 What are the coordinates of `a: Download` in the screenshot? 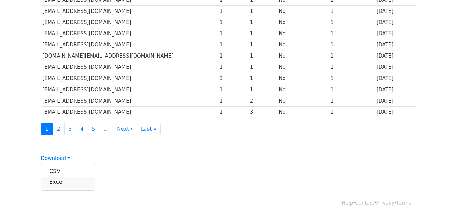 It's located at (55, 158).